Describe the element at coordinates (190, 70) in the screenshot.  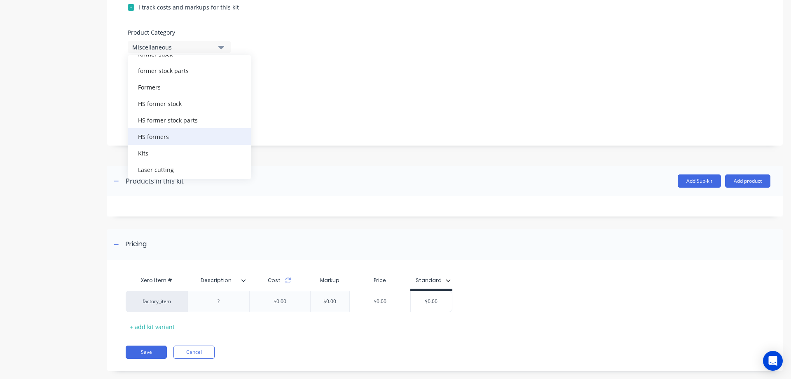
I see `div: former stock parts` at that location.